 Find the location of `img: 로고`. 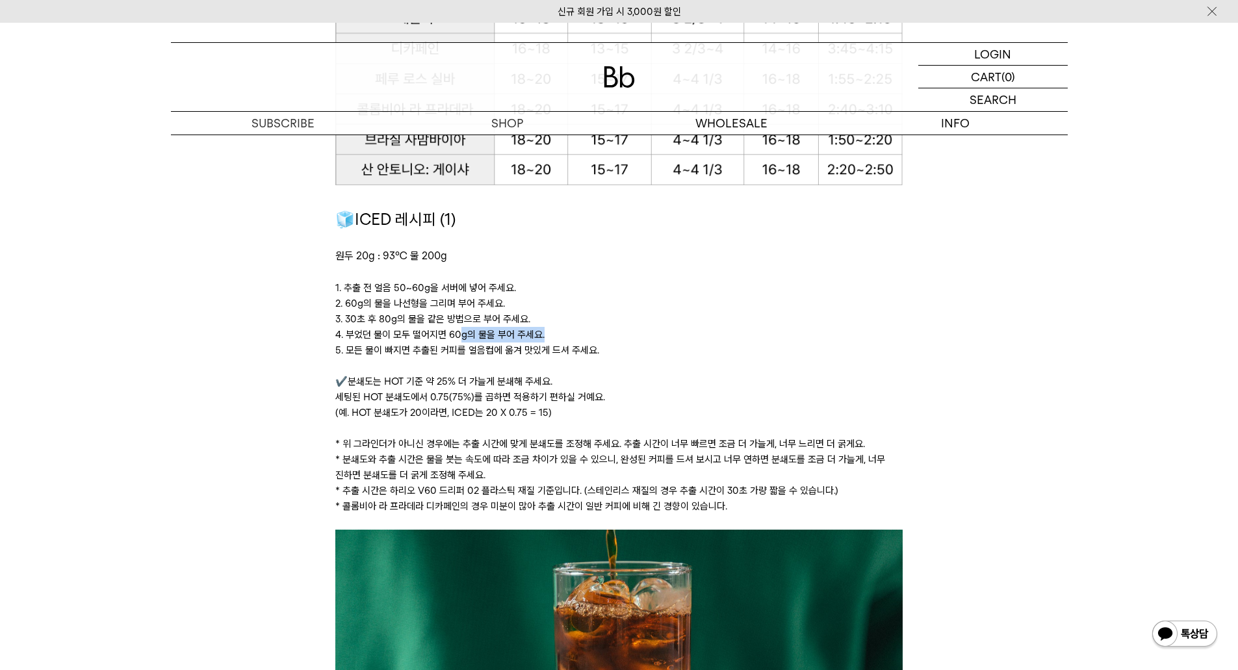

img: 로고 is located at coordinates (619, 77).